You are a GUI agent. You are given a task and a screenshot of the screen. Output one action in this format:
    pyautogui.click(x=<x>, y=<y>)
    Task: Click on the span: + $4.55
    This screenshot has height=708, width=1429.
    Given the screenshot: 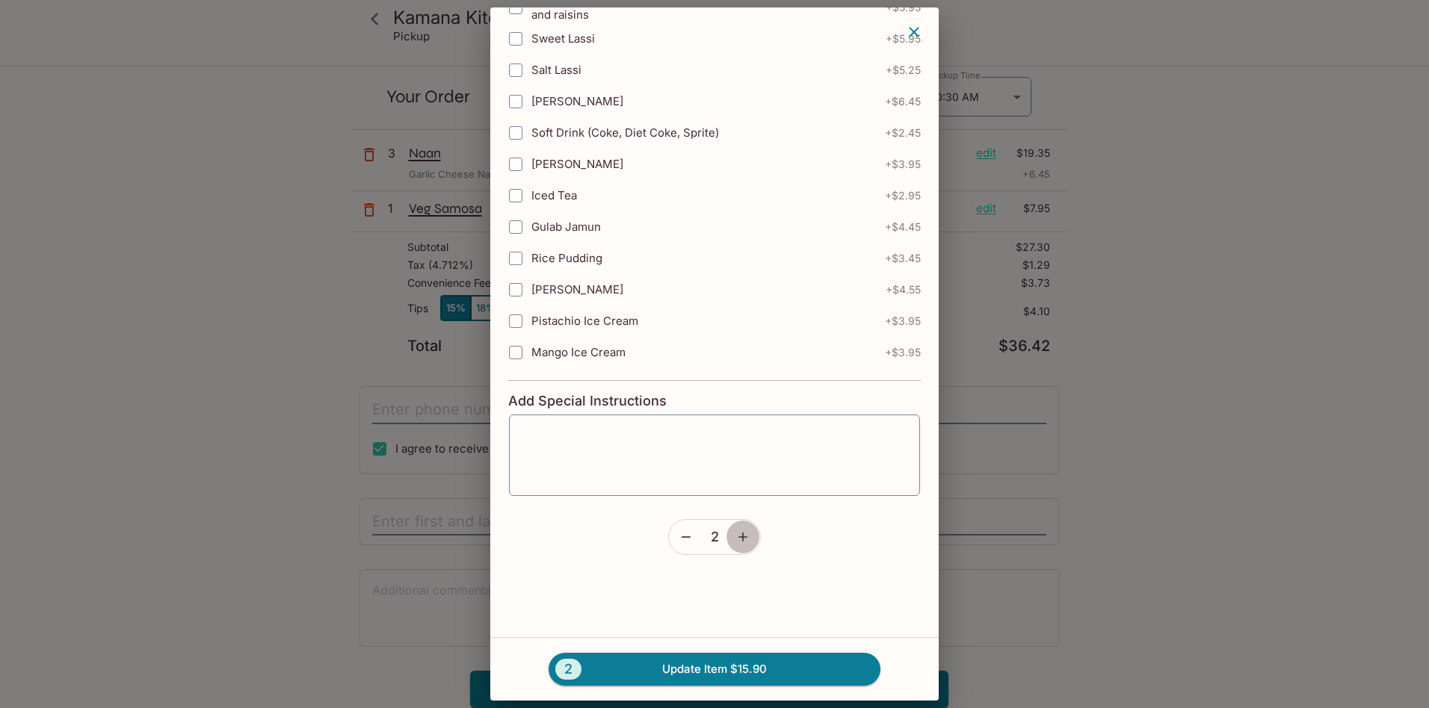 What is the action you would take?
    pyautogui.click(x=903, y=290)
    